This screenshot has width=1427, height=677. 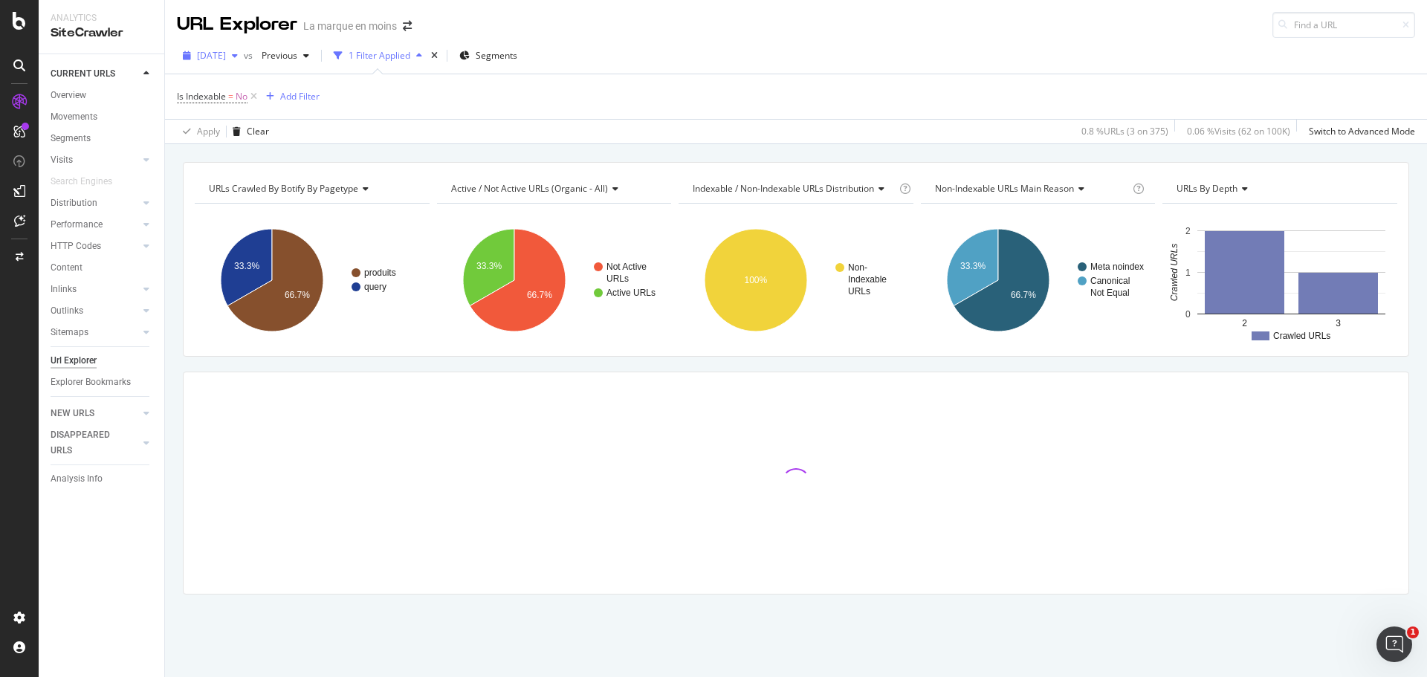 What do you see at coordinates (867, 279) in the screenshot?
I see `text: Indexable` at bounding box center [867, 279].